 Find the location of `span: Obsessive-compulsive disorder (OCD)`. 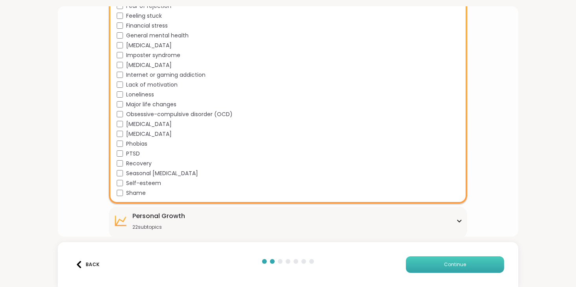

span: Obsessive-compulsive disorder (OCD) is located at coordinates (179, 114).